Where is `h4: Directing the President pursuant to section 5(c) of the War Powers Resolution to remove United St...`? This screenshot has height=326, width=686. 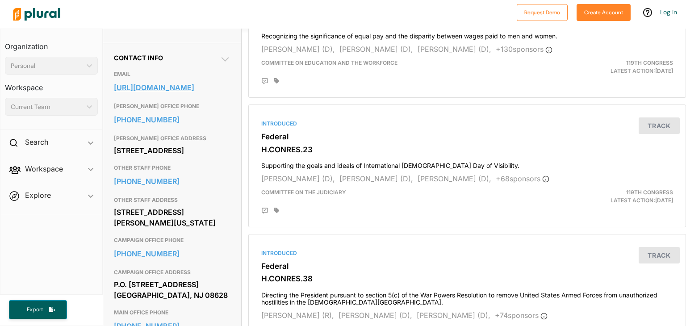 h4: Directing the President pursuant to section 5(c) of the War Powers Resolution to remove United St... is located at coordinates (467, 297).